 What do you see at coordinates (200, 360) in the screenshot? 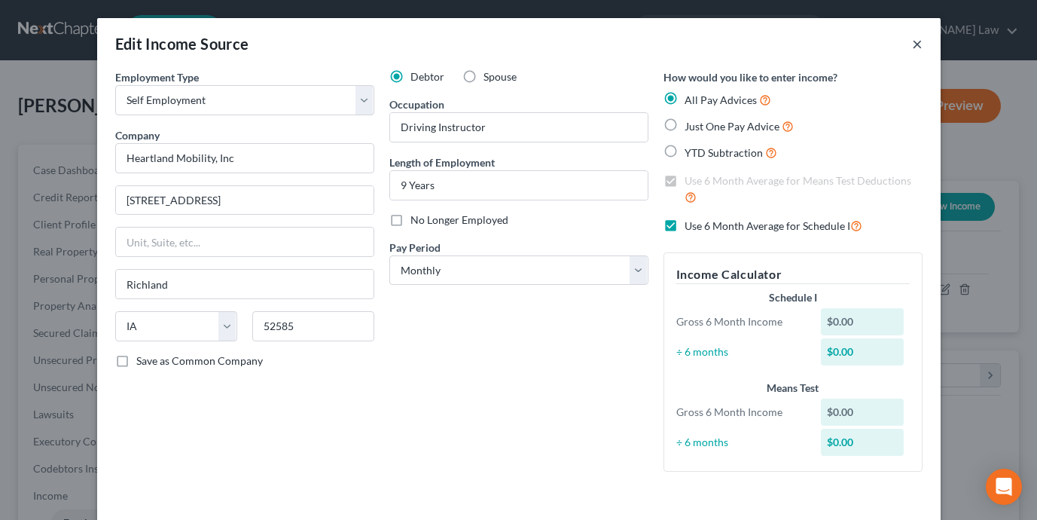
I see `span: Save as Common Company` at bounding box center [200, 360].